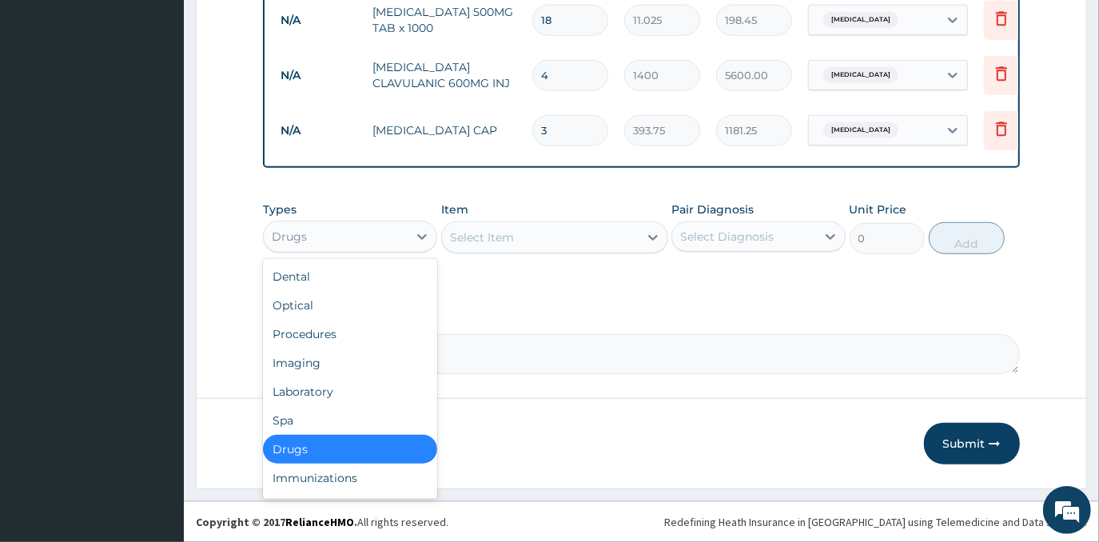 This screenshot has width=1099, height=542. I want to click on div: Dental, so click(350, 277).